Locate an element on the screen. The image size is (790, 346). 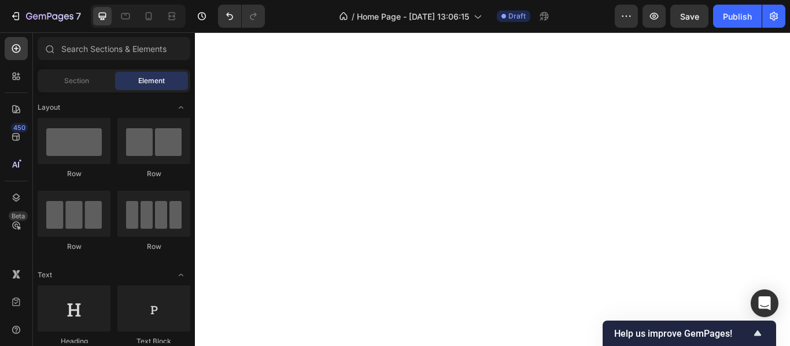
span: Section is located at coordinates (76, 81).